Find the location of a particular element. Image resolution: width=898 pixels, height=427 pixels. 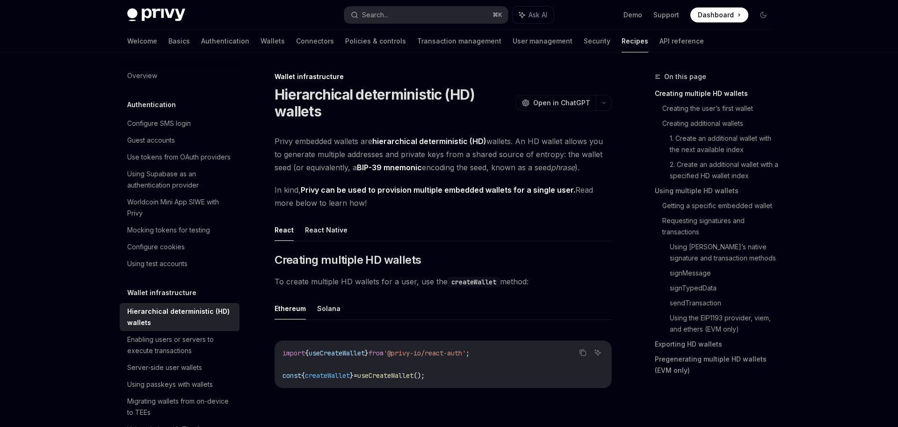

a: Demo is located at coordinates (633, 15).